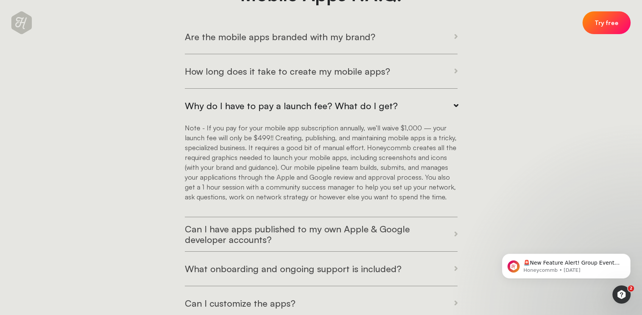 Image resolution: width=642 pixels, height=315 pixels. What do you see at coordinates (76, 28) in the screenshot?
I see `div: message notification from Honeycommb, 3d ago. 🚨New Feature Alert! Group Events are HERE 🥳🐝🍯!!! Re...` at bounding box center [76, 28].